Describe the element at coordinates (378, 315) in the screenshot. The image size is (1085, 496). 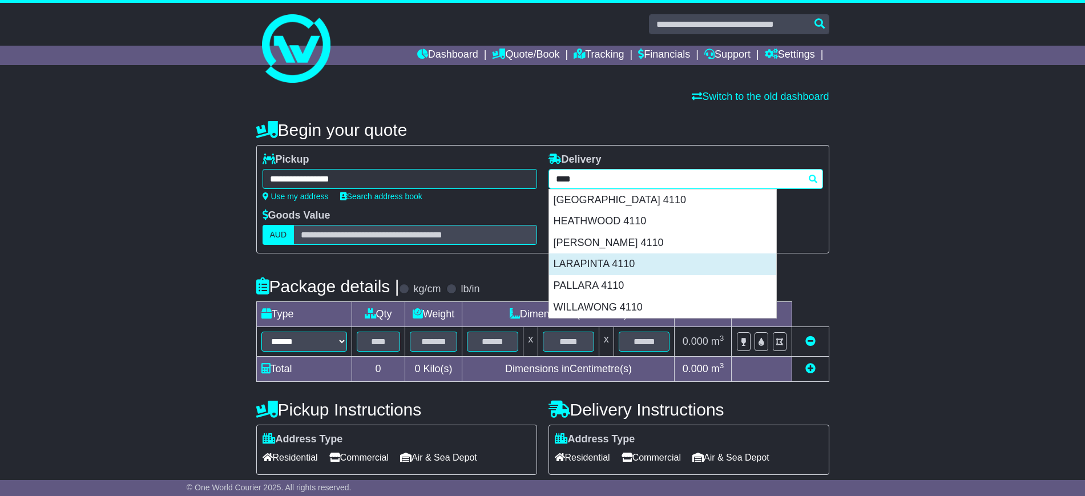
I see `td: Qty` at that location.